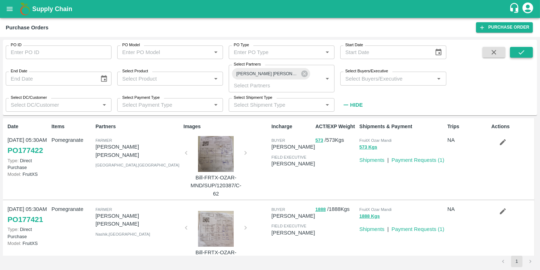 The height and width of the screenshot is (270, 540). I want to click on label: Select Payment Type, so click(141, 98).